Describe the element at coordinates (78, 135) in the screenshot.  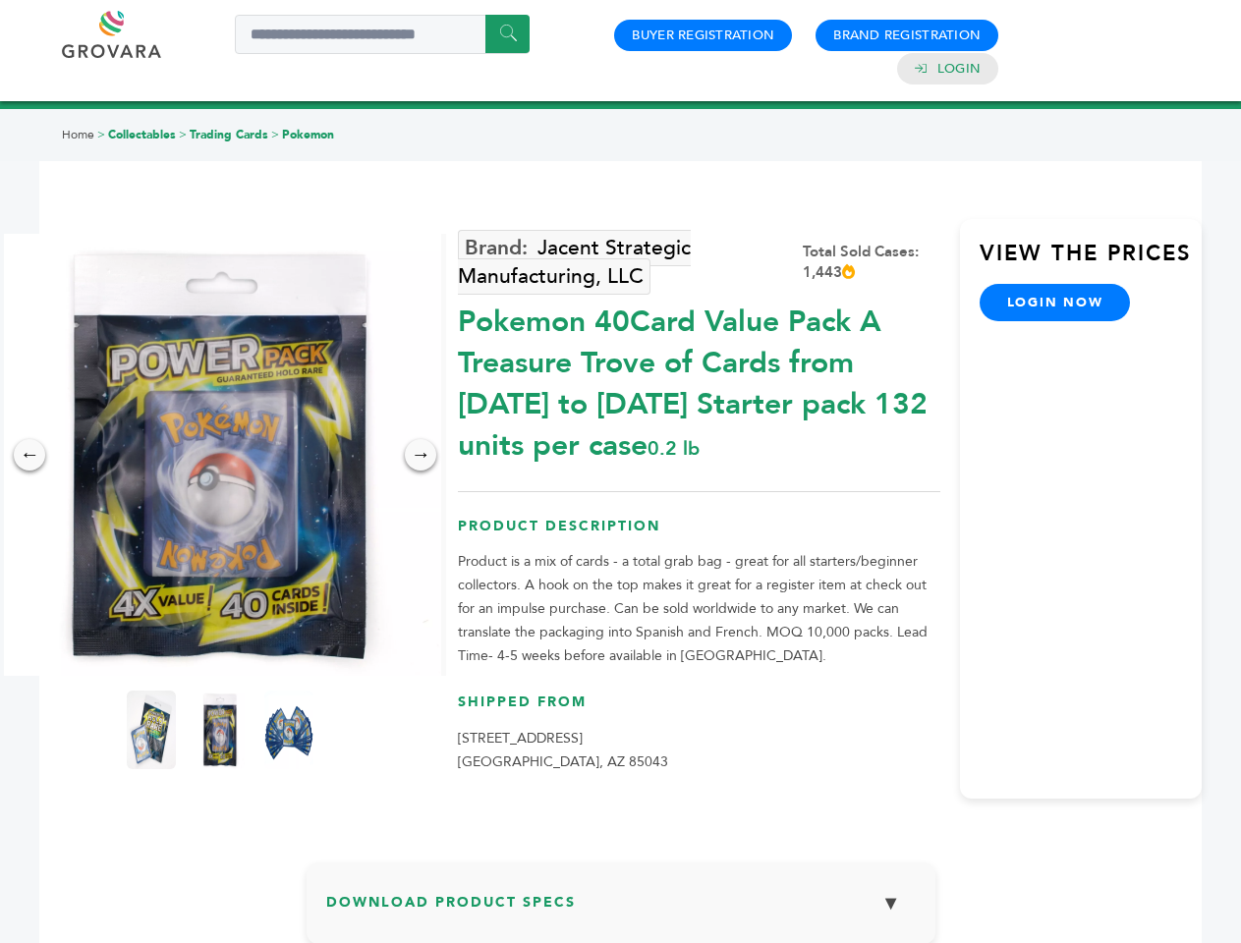
I see `a: Home` at that location.